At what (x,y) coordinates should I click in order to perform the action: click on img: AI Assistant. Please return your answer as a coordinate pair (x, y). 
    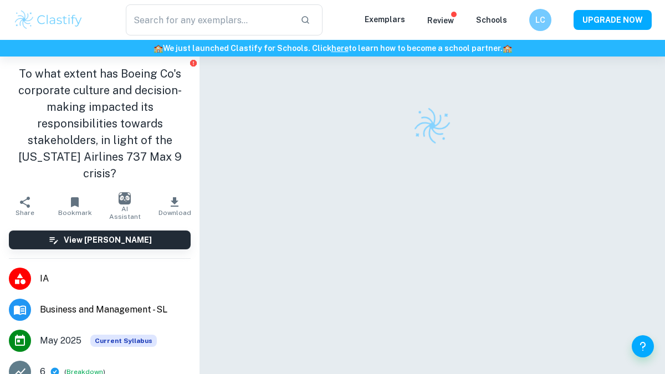
    Looking at the image, I should click on (125, 199).